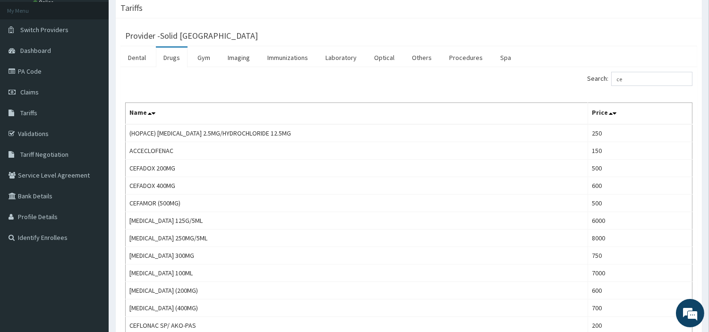 The height and width of the screenshot is (332, 709). I want to click on a: Dental, so click(137, 58).